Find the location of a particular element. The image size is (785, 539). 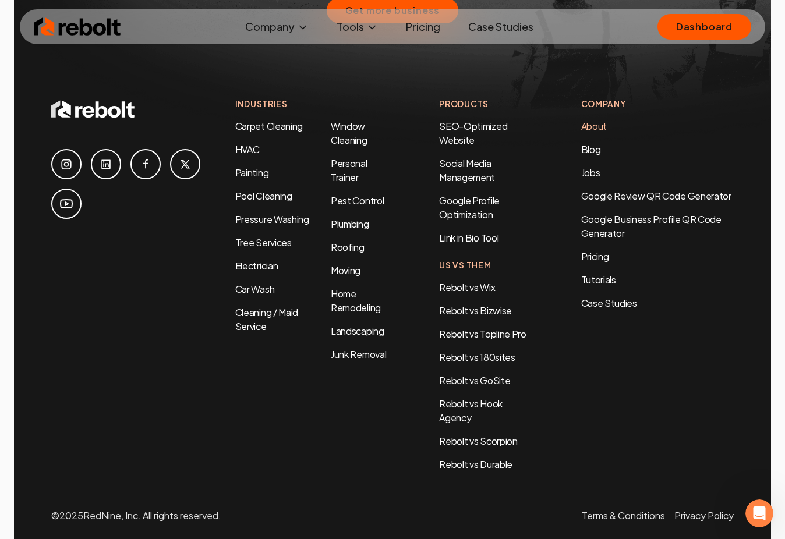

a: Carpet Cleaning is located at coordinates (269, 126).